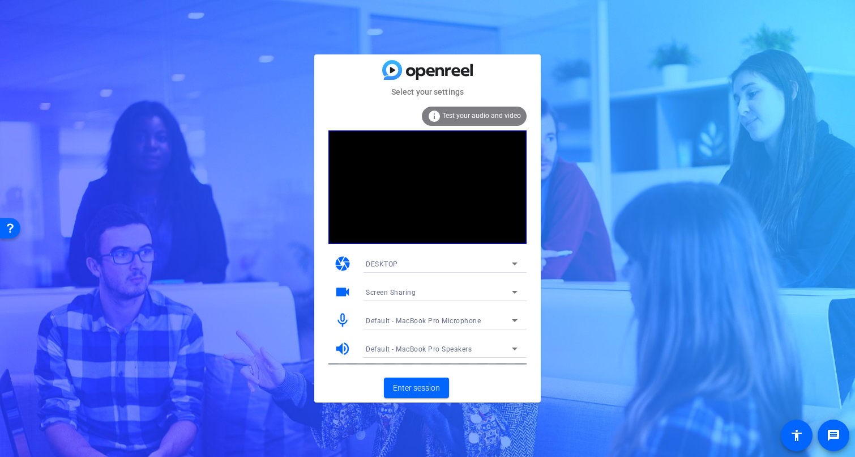 The height and width of the screenshot is (457, 855). I want to click on mat-icon: camera, so click(343, 263).